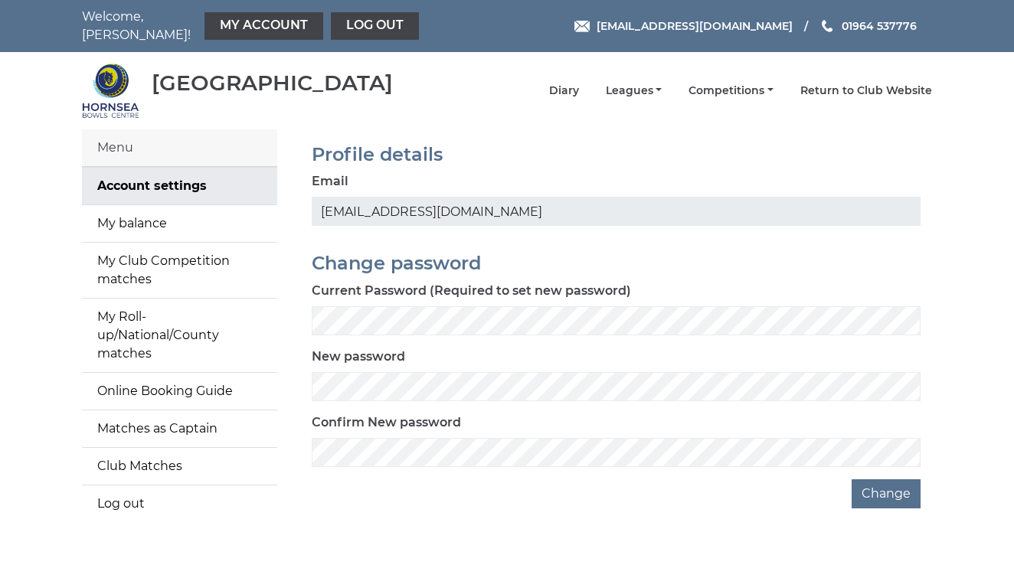 Image resolution: width=1014 pixels, height=565 pixels. What do you see at coordinates (179, 466) in the screenshot?
I see `a: Club Matches` at bounding box center [179, 466].